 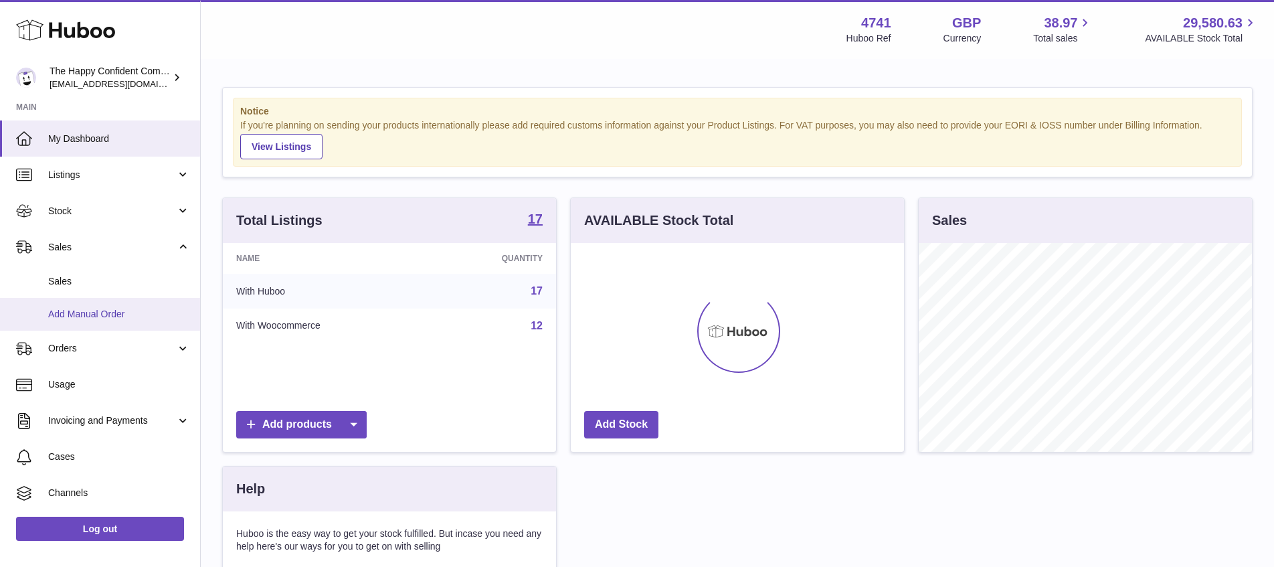 I want to click on strong: GBP, so click(x=966, y=23).